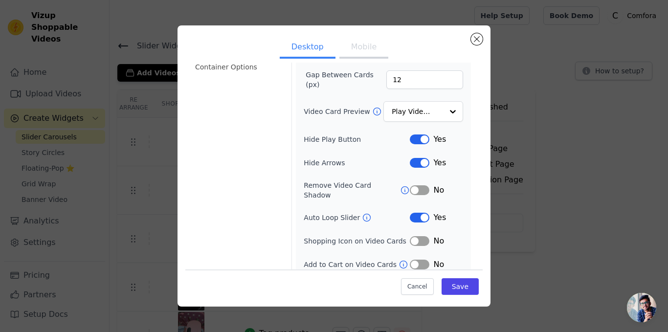 The width and height of the screenshot is (668, 332). I want to click on button: Mobile, so click(364, 48).